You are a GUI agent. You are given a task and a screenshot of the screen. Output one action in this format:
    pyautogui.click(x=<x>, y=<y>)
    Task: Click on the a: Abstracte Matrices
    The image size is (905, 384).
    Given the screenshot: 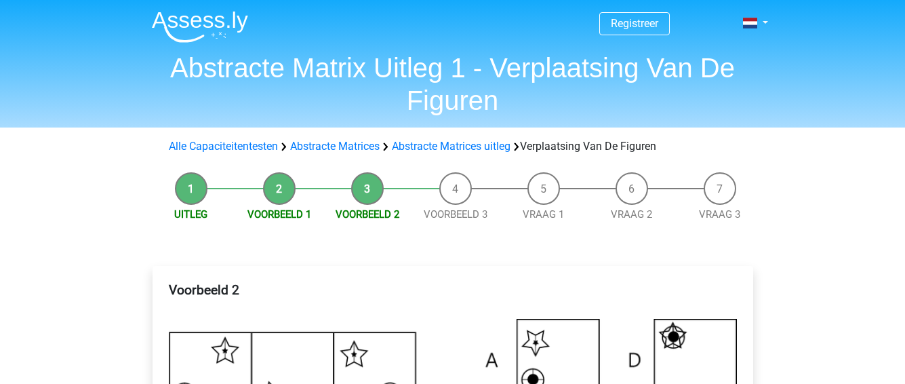 What is the action you would take?
    pyautogui.click(x=335, y=146)
    